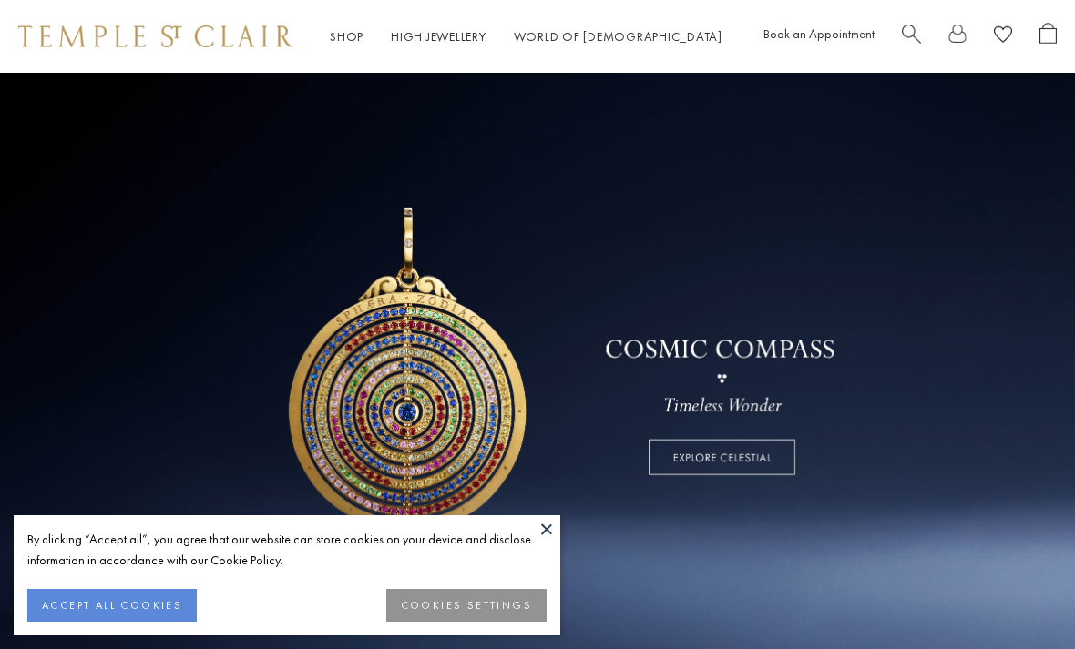 The image size is (1075, 649). What do you see at coordinates (287, 550) in the screenshot?
I see `div: By clicking “Accept all”, you agree that our website can store cookies on your device and disclos...` at bounding box center [287, 550].